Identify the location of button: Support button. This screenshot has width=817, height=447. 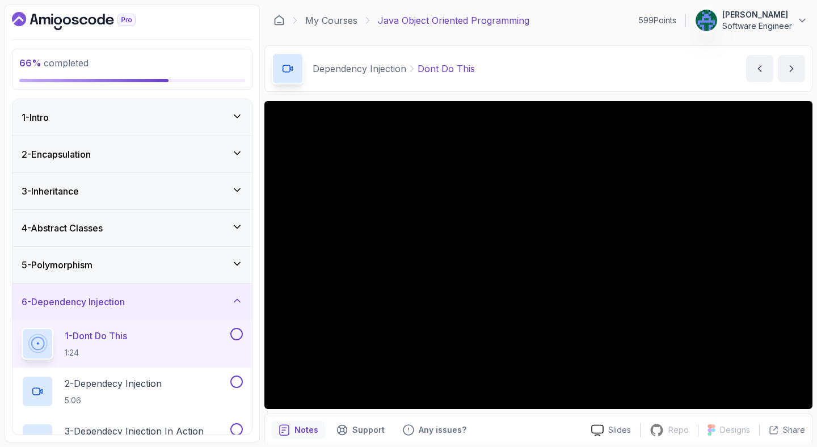
(360, 430).